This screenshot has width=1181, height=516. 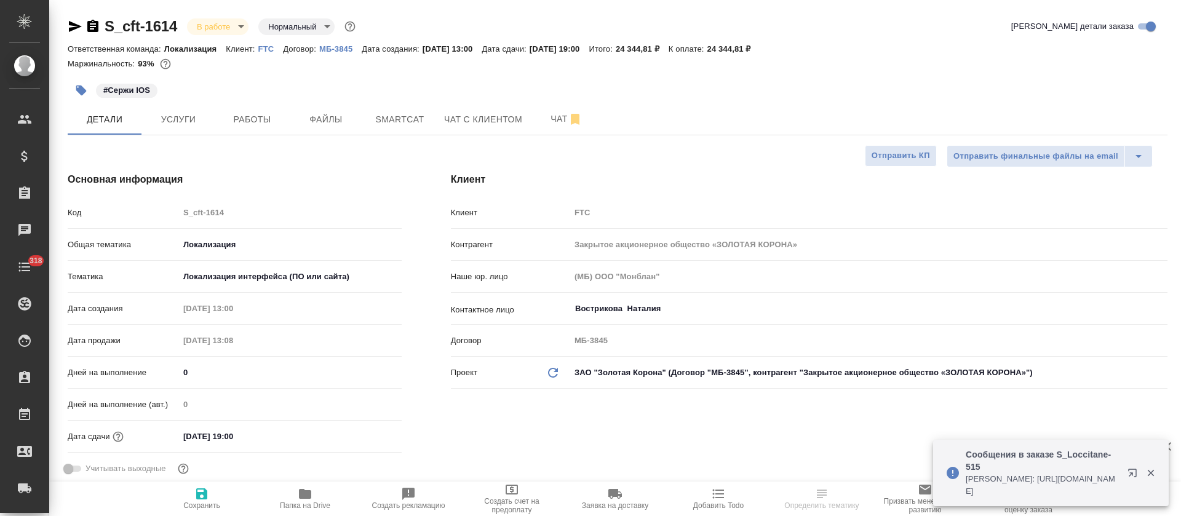 What do you see at coordinates (147, 63) in the screenshot?
I see `p: 93%` at bounding box center [147, 63].